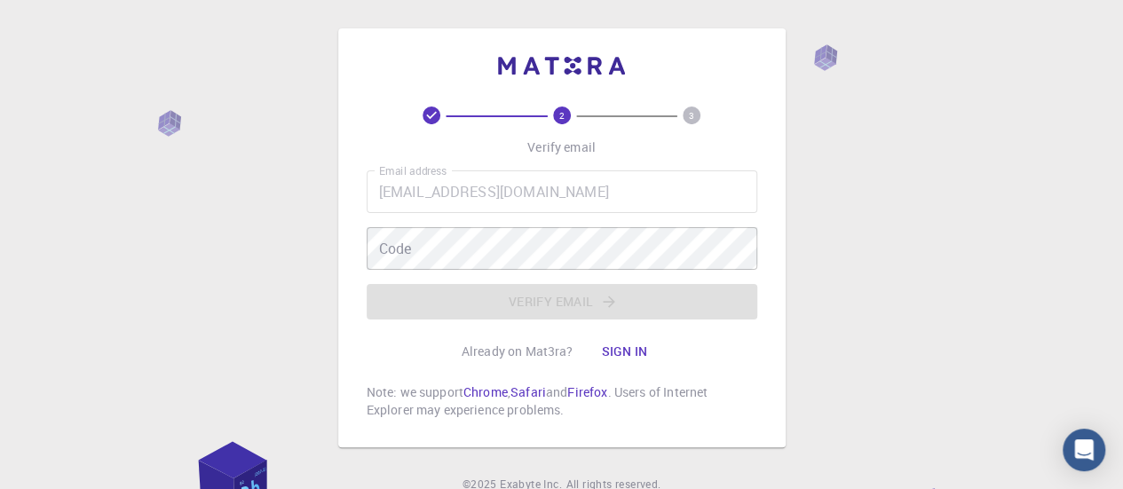  Describe the element at coordinates (562, 115) in the screenshot. I see `text: 2` at that location.